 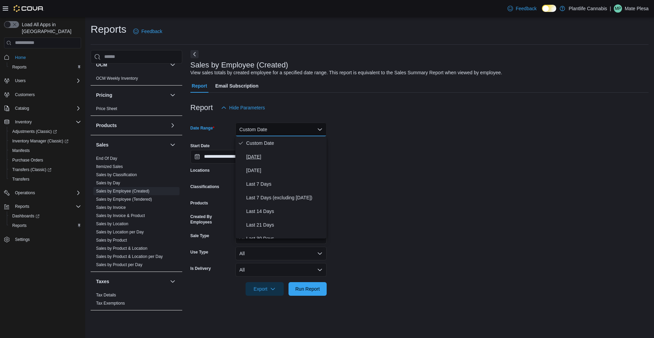 I want to click on input: Press the down key to open a popover containing a calendar., so click(x=223, y=157).